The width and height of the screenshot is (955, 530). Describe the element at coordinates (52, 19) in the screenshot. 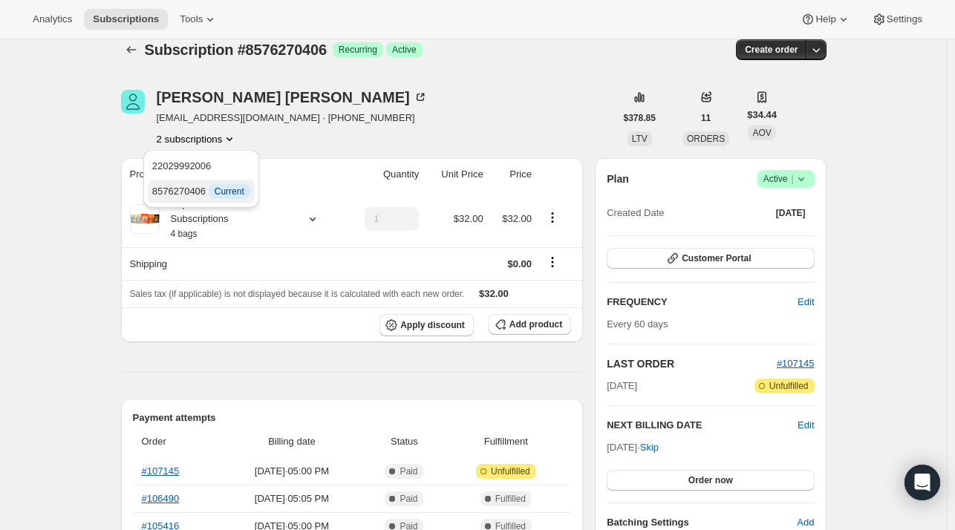

I see `span: Analytics` at that location.